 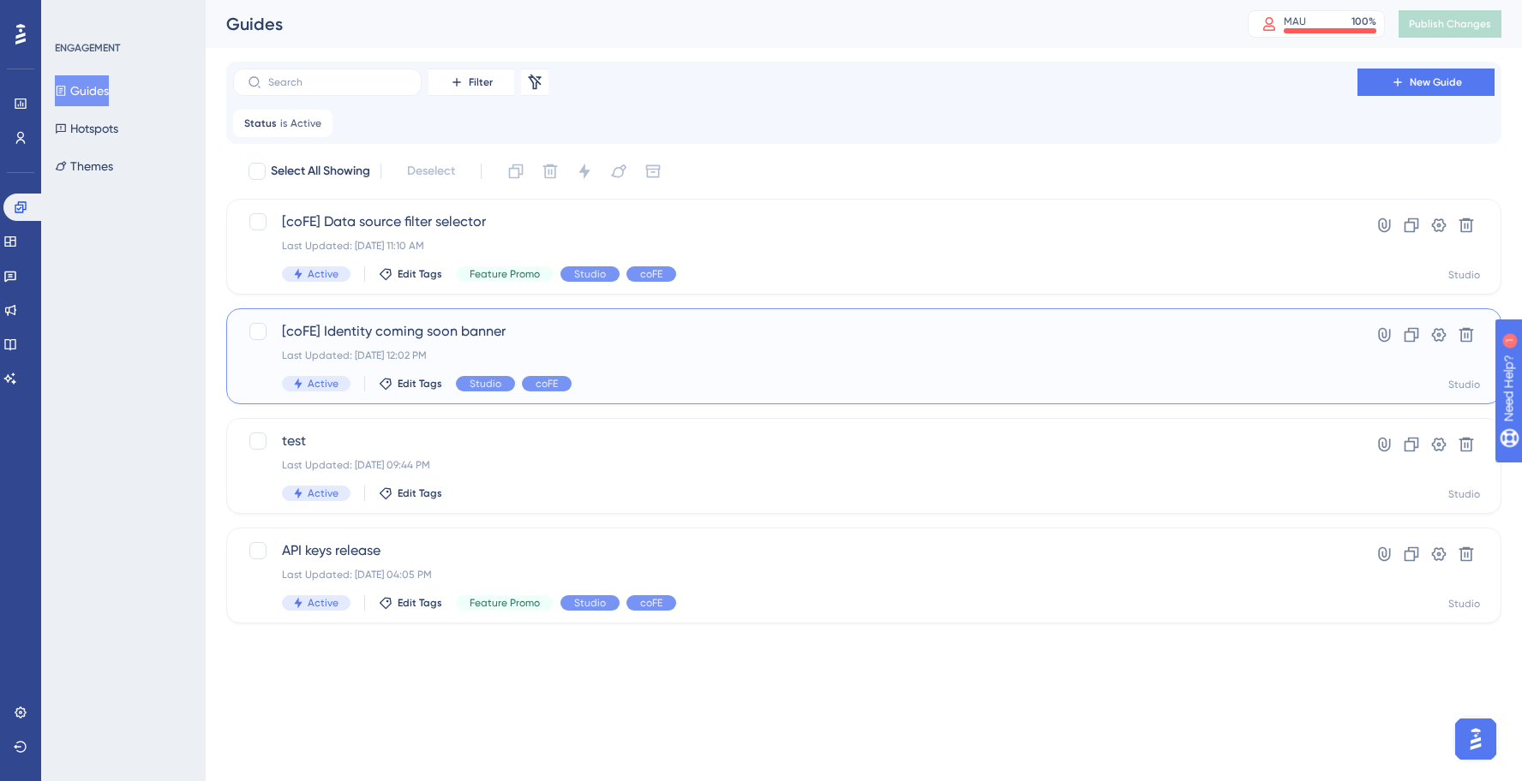 I want to click on span: test, so click(x=795, y=441).